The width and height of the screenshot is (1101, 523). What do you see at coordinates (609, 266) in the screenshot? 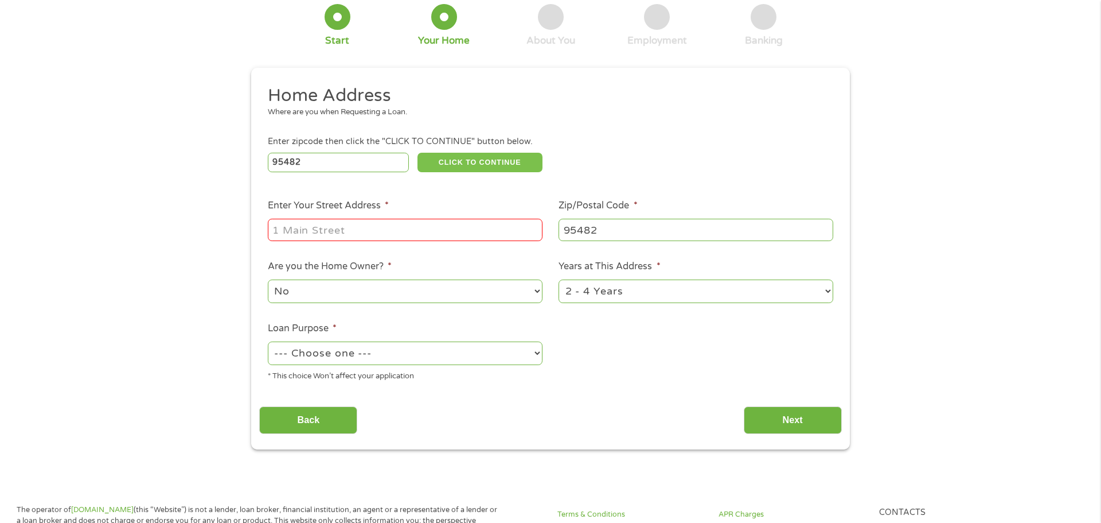
I see `label: Years at This Address` at bounding box center [609, 266].